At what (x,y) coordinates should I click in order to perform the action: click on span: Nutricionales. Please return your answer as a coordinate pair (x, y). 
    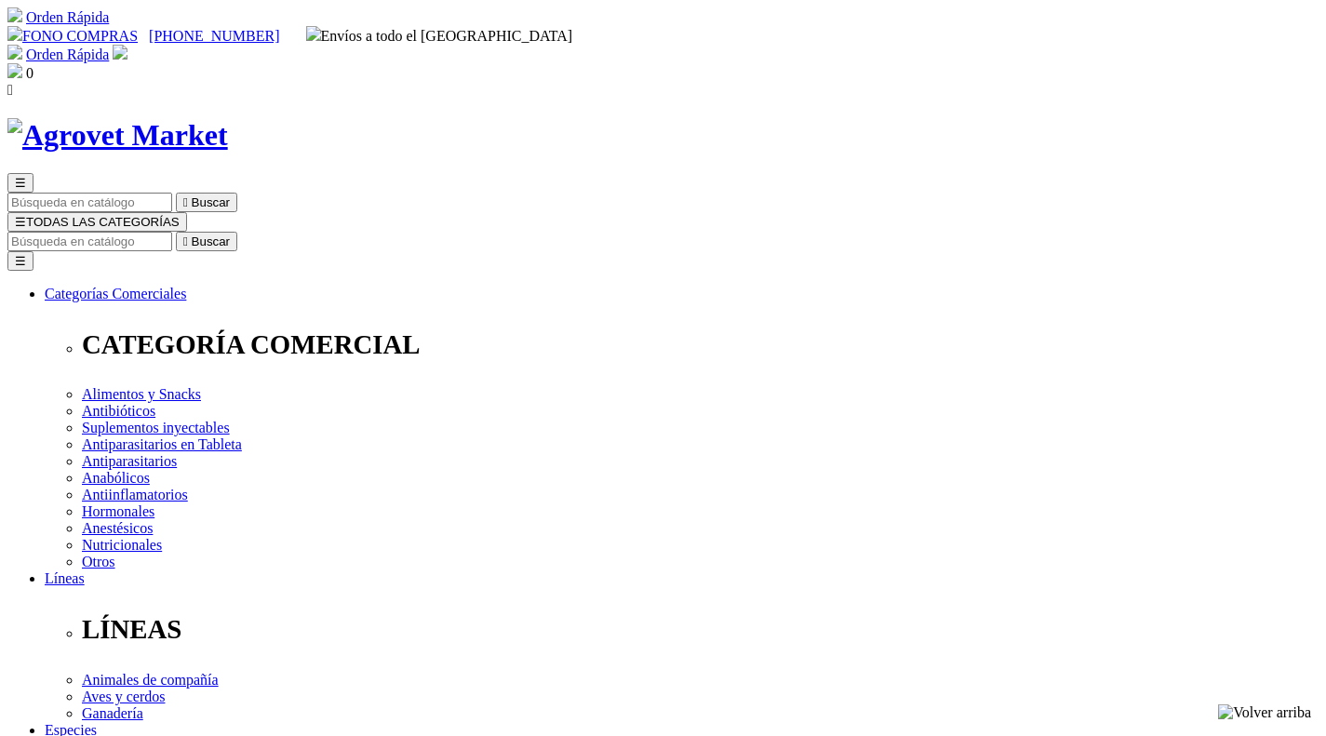
    Looking at the image, I should click on (122, 544).